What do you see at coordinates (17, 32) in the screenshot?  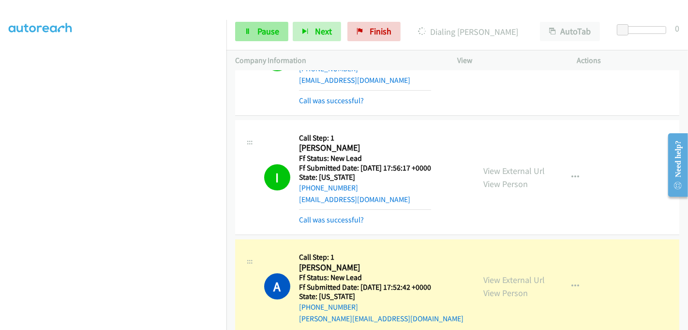 I see `div: Need help?` at bounding box center [17, 32].